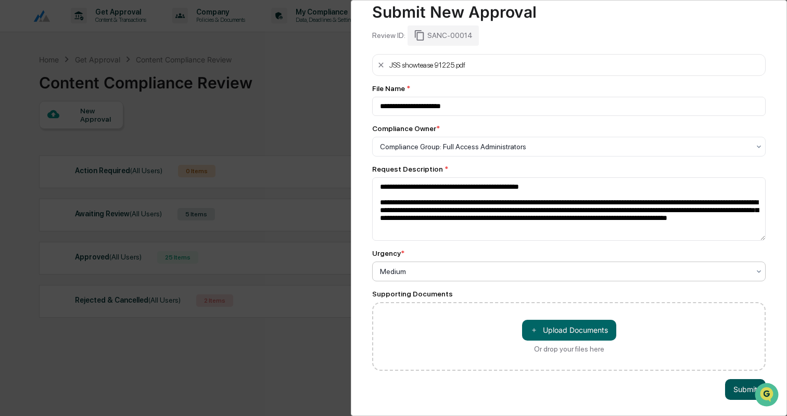 This screenshot has height=416, width=787. Describe the element at coordinates (569, 88) in the screenshot. I see `div: File Name` at that location.